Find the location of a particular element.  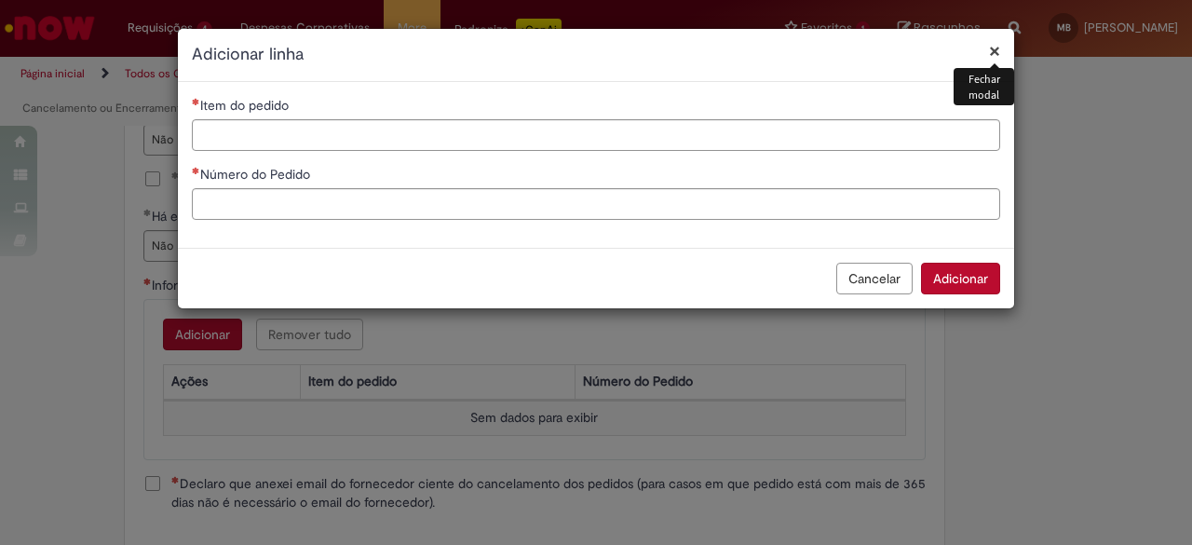

span: Item do pedido is located at coordinates (246, 105).